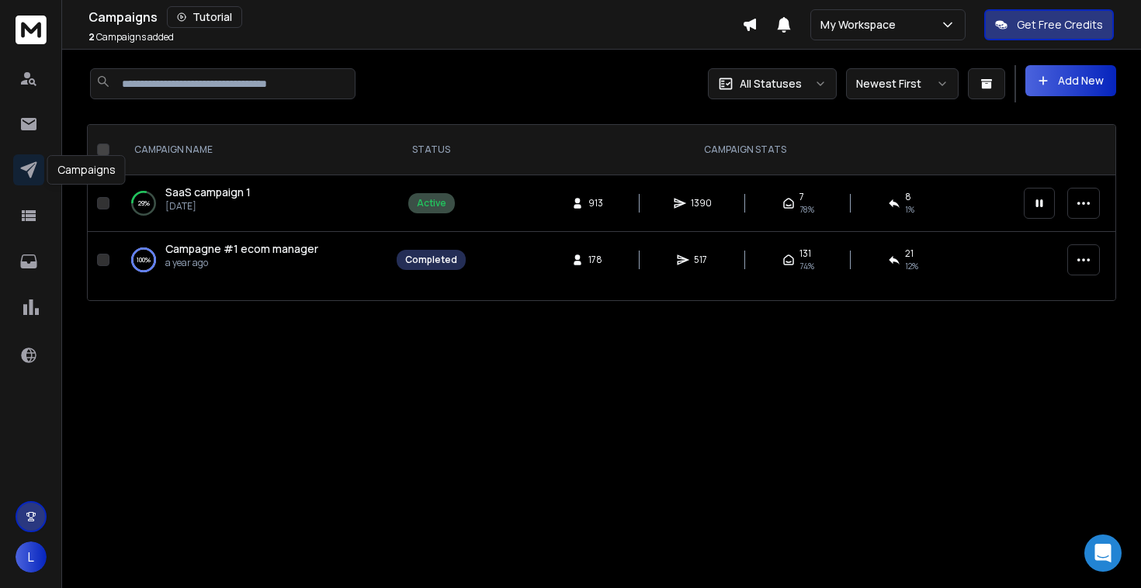 The height and width of the screenshot is (588, 1141). Describe the element at coordinates (771, 84) in the screenshot. I see `p: All Statuses` at that location.